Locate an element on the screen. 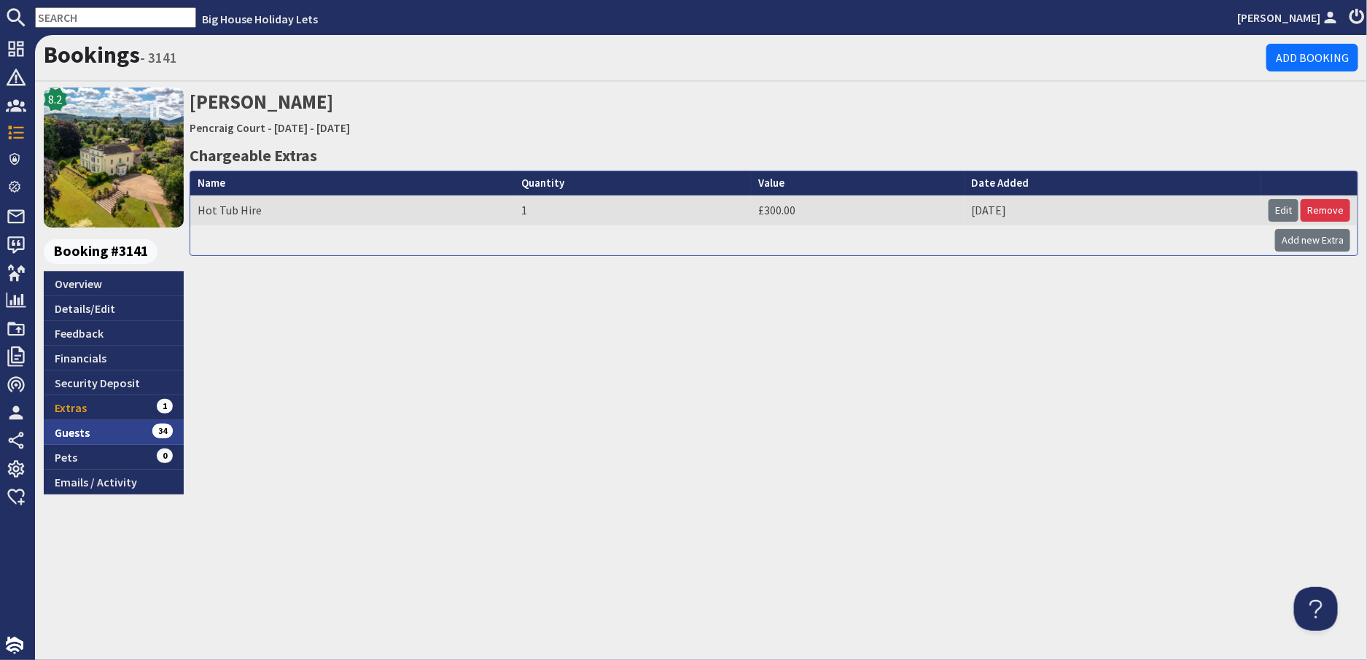 The image size is (1367, 660). th: Quantity is located at coordinates (632, 183).